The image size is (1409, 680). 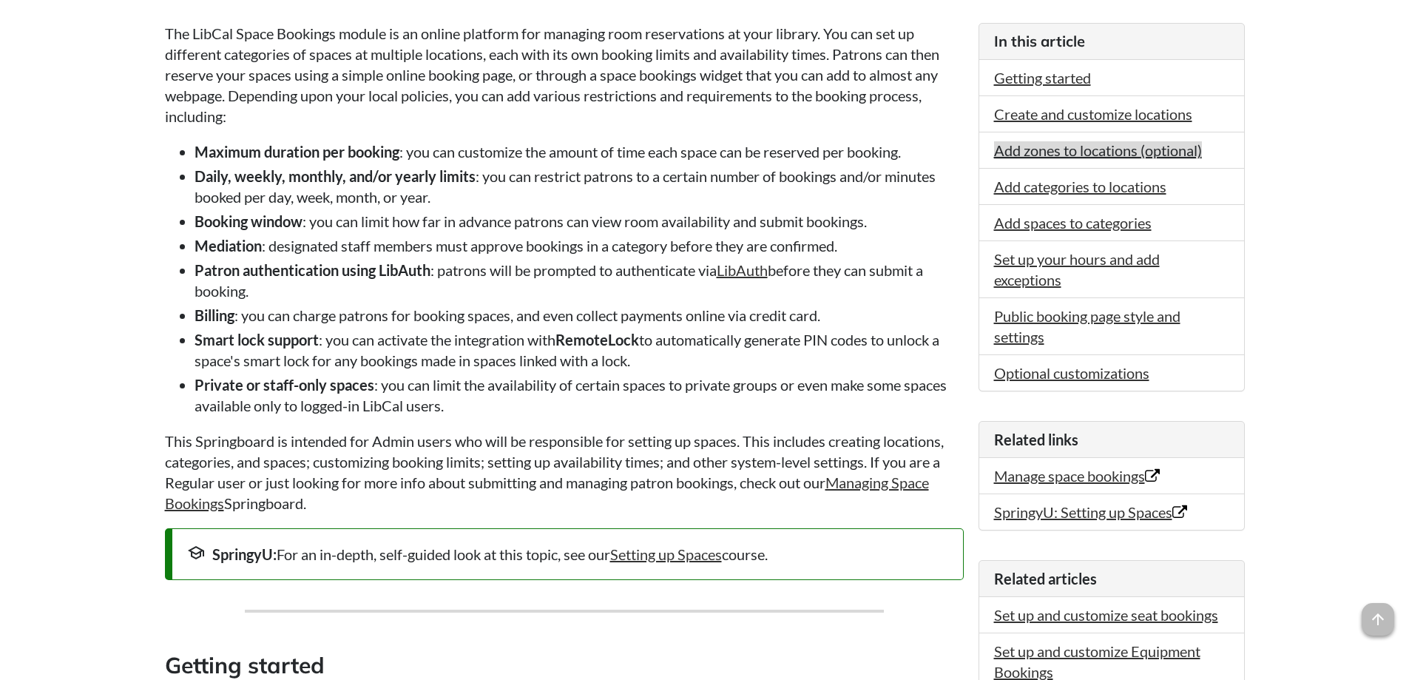 What do you see at coordinates (579, 350) in the screenshot?
I see `li: : you can activate the integration with to automatically generate PIN codes to unlock a space's s...` at bounding box center [579, 350].